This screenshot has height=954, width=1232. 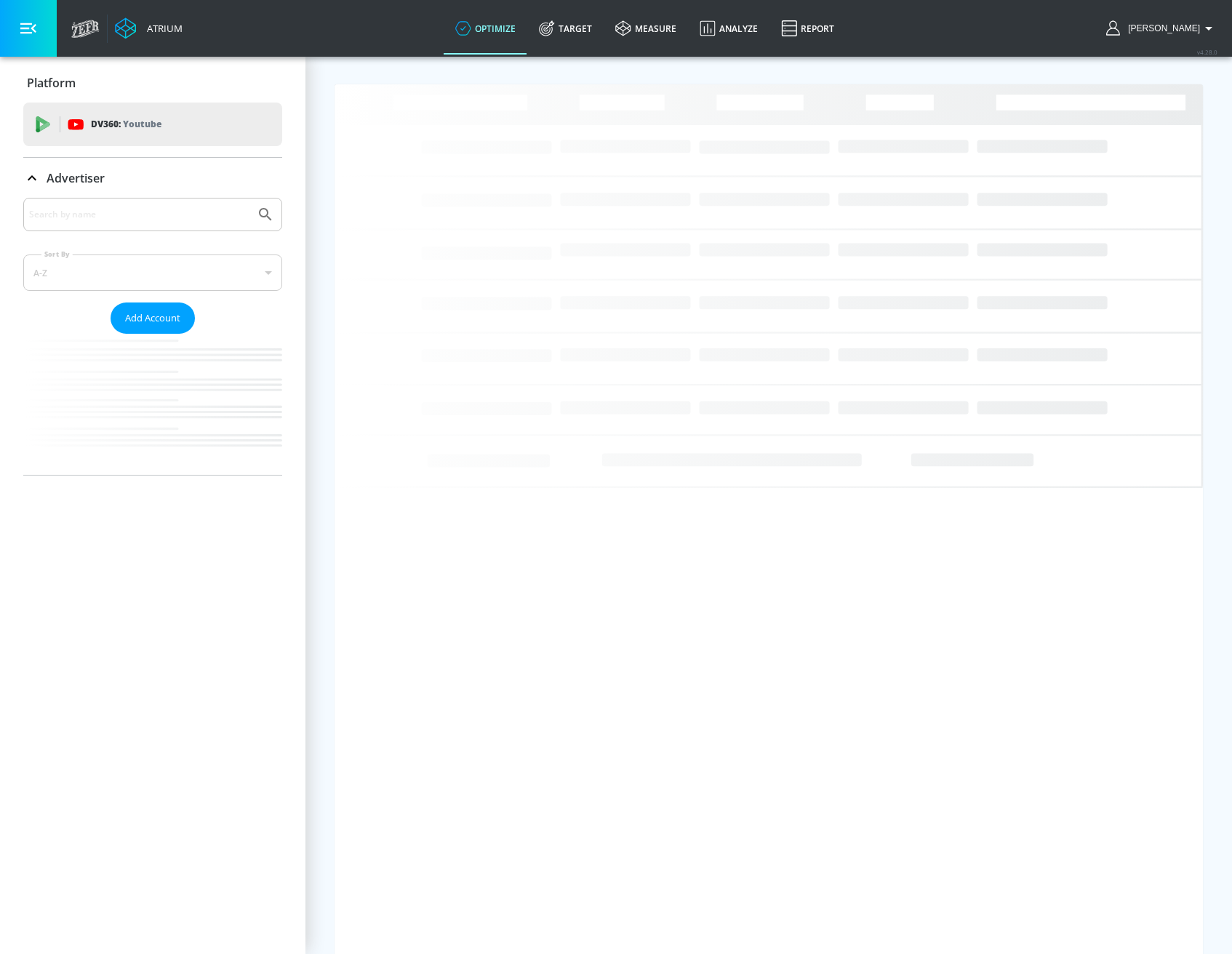 What do you see at coordinates (152, 125) in the screenshot?
I see `div: DV360: Youtube` at bounding box center [152, 125].